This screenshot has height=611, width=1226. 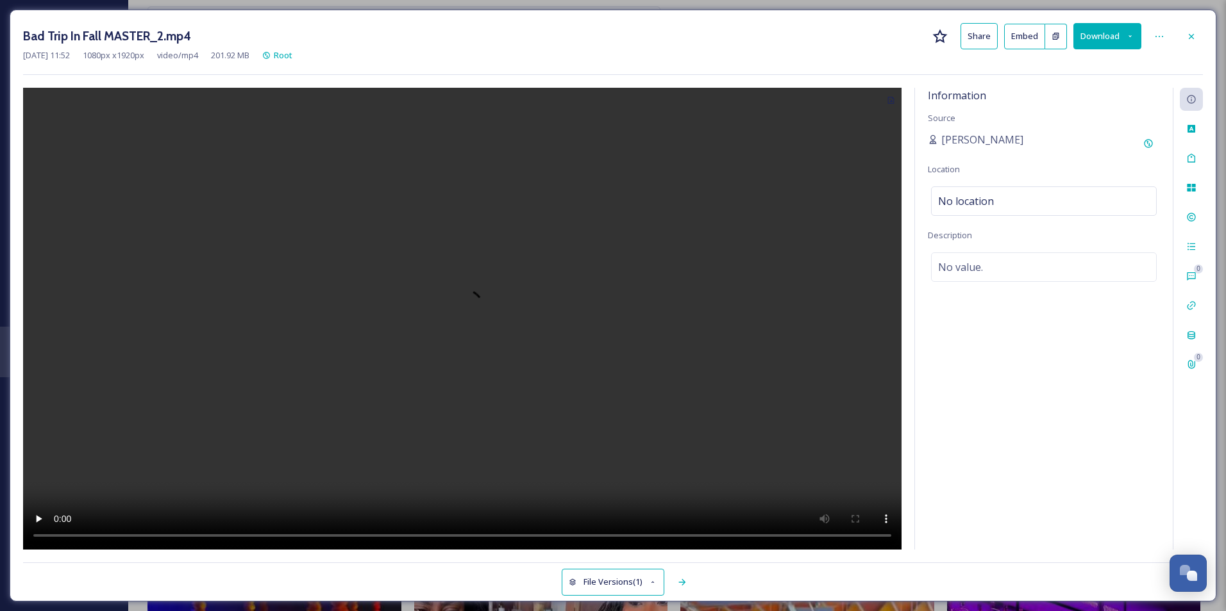 What do you see at coordinates (283, 55) in the screenshot?
I see `span: Root` at bounding box center [283, 55].